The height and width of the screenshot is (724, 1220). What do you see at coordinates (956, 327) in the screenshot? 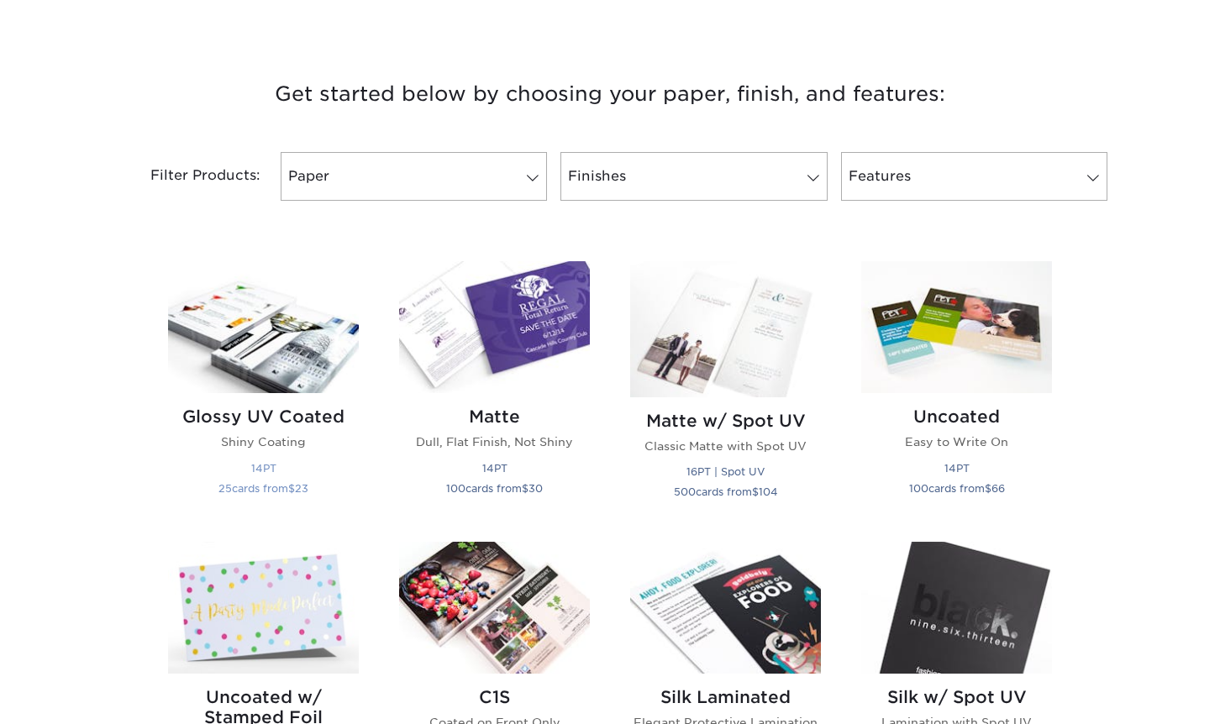
I see `img: Uncoated Postcards` at bounding box center [956, 327].